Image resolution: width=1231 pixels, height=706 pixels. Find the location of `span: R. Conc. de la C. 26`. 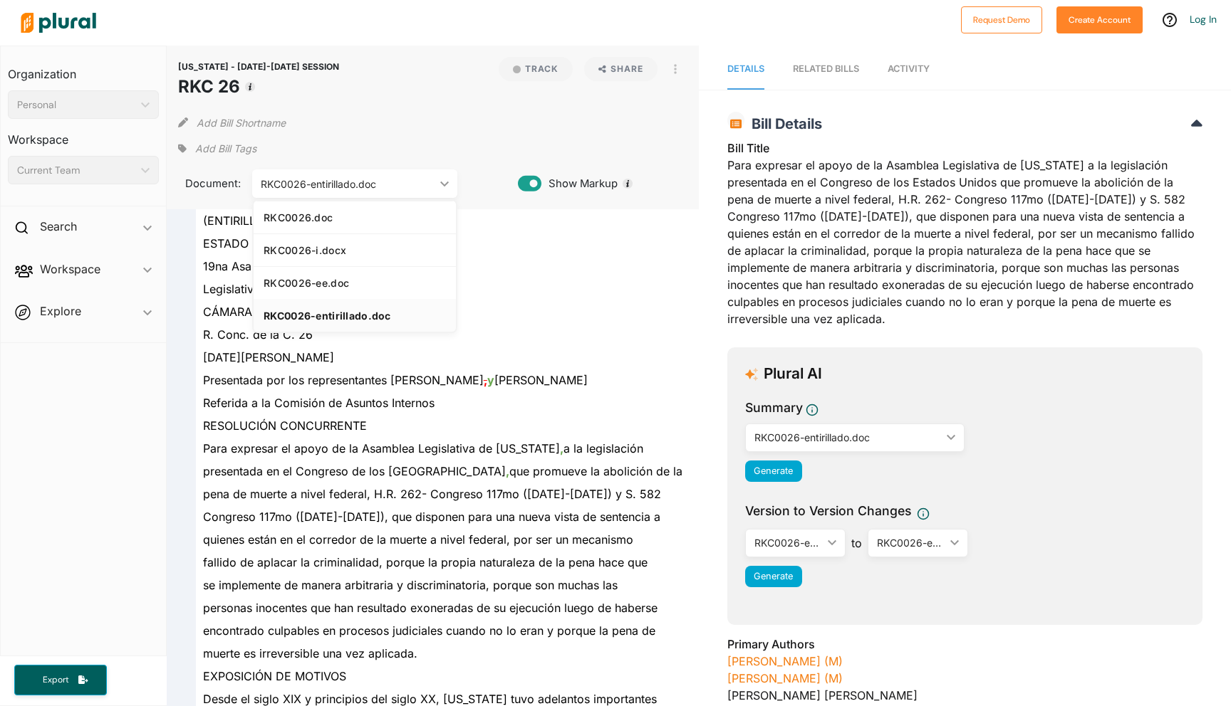

span: R. Conc. de la C. 26 is located at coordinates (258, 335).